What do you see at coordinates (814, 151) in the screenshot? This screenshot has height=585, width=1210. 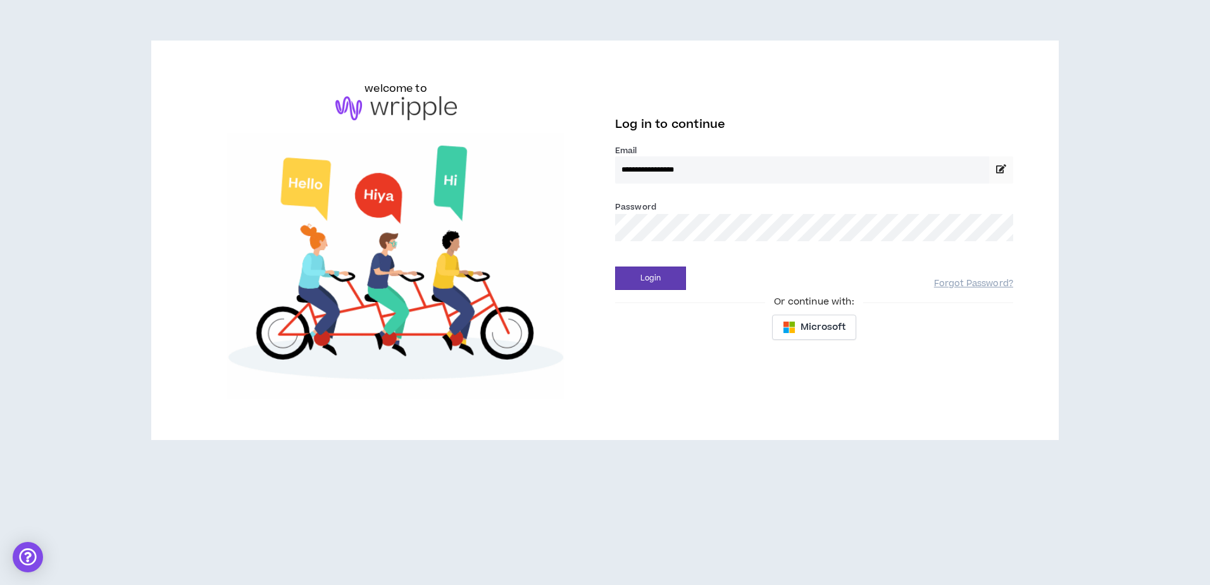 I see `label: Email` at bounding box center [814, 151].